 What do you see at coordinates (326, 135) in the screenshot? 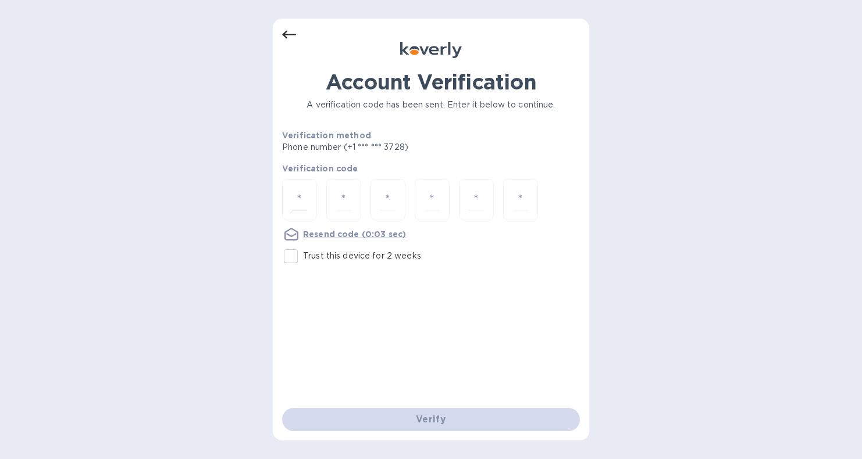
I see `b: Verification method` at bounding box center [326, 135].